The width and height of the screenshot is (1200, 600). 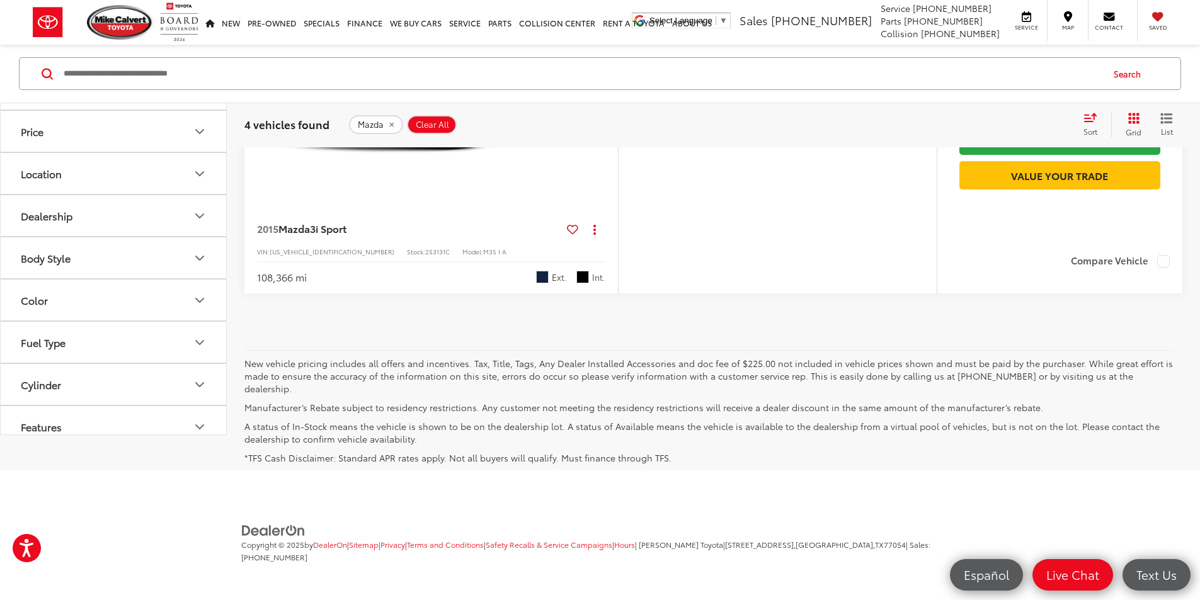 What do you see at coordinates (595, 229) in the screenshot?
I see `span: dropdown dots` at bounding box center [595, 229].